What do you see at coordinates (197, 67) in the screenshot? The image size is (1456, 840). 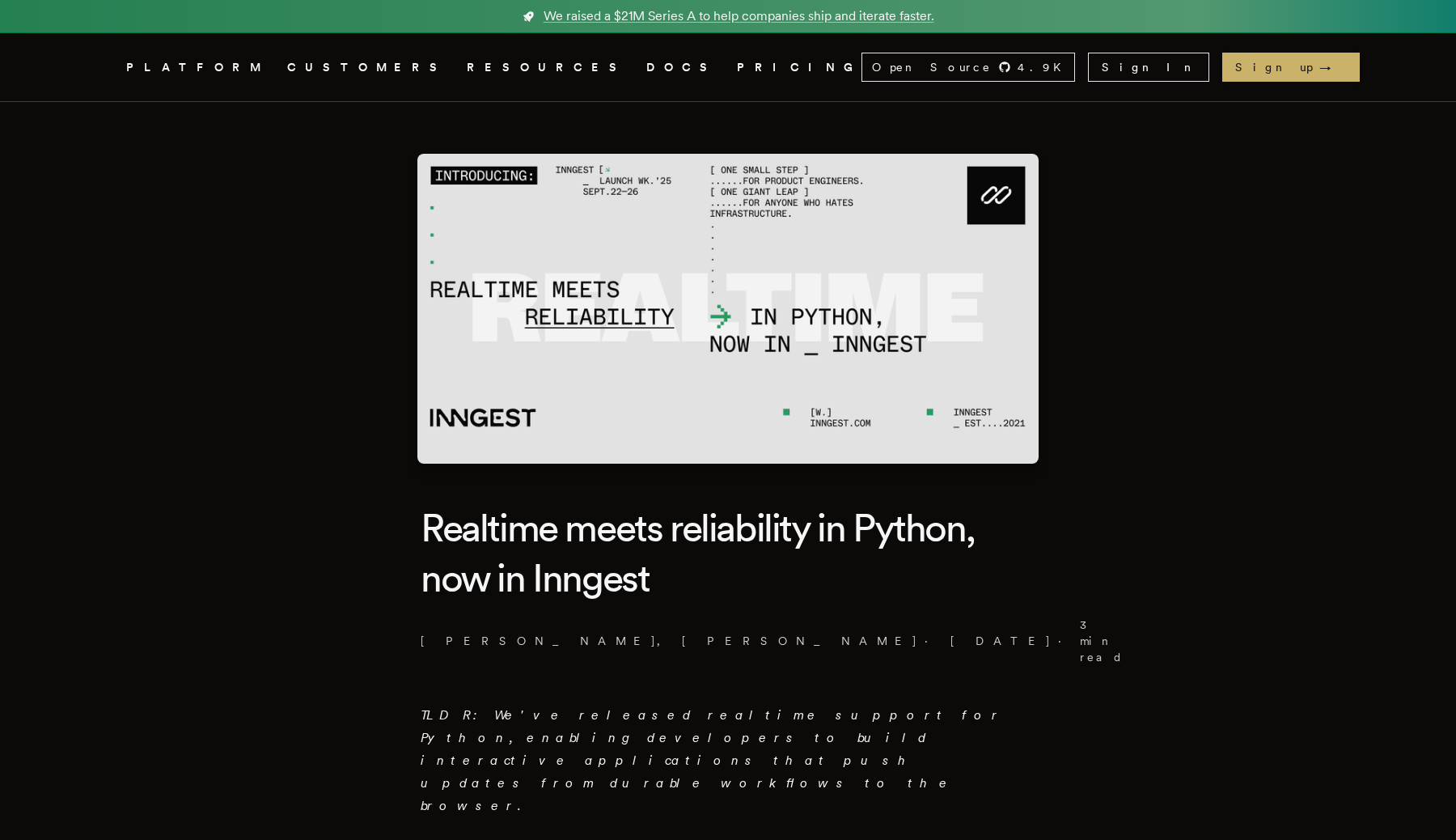 I see `span: PLATFORM` at bounding box center [197, 67].